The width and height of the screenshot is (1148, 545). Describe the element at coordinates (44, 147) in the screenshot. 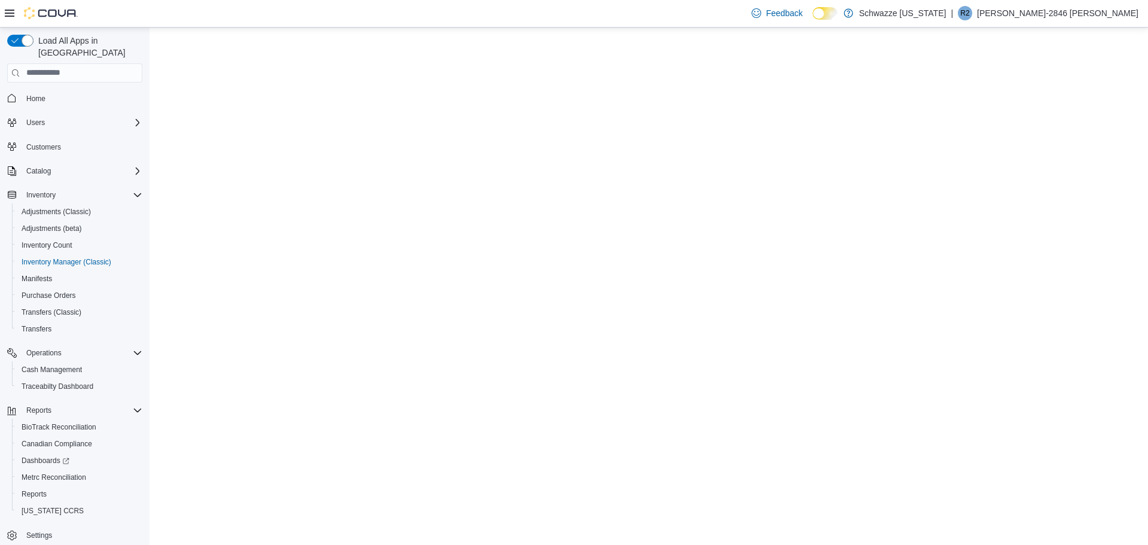

I see `a: Customers` at that location.